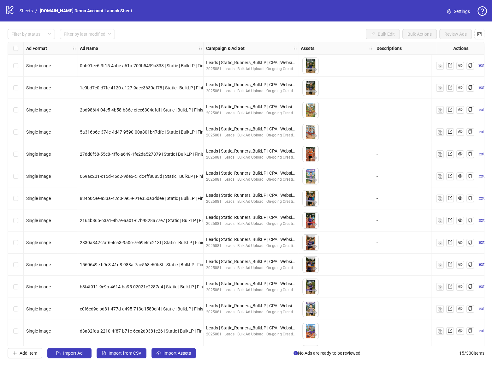  I want to click on a: Sheets, so click(26, 11).